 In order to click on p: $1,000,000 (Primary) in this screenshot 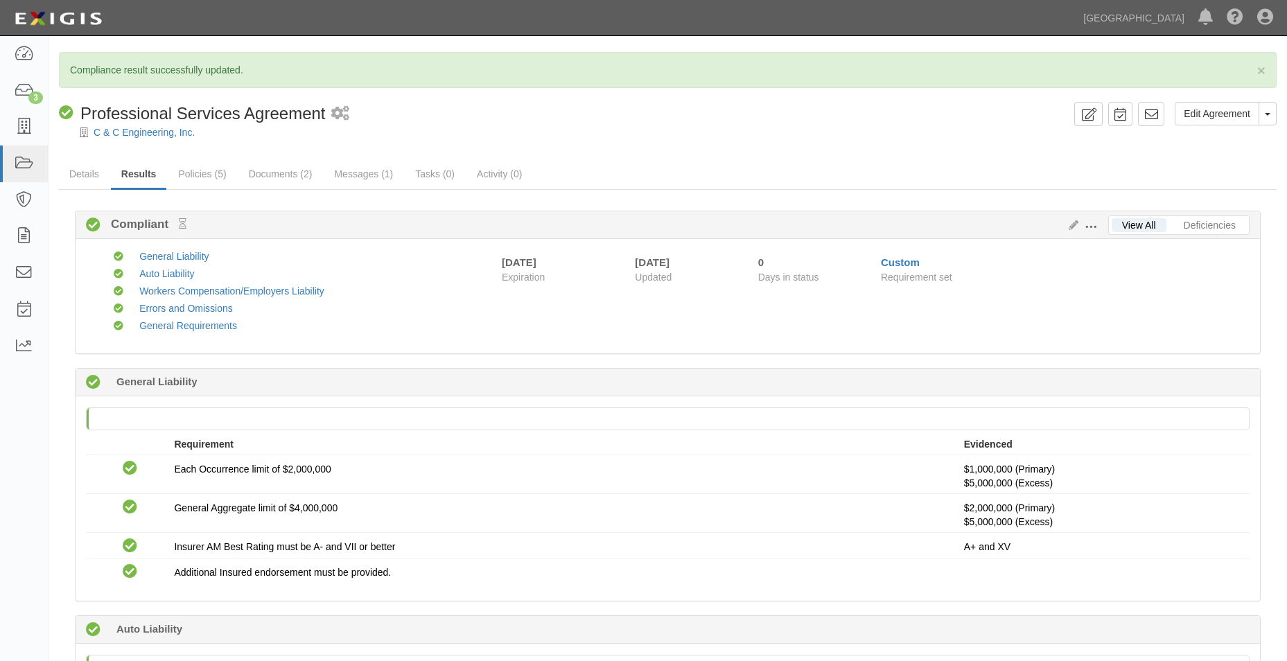, I will do `click(1101, 476)`.